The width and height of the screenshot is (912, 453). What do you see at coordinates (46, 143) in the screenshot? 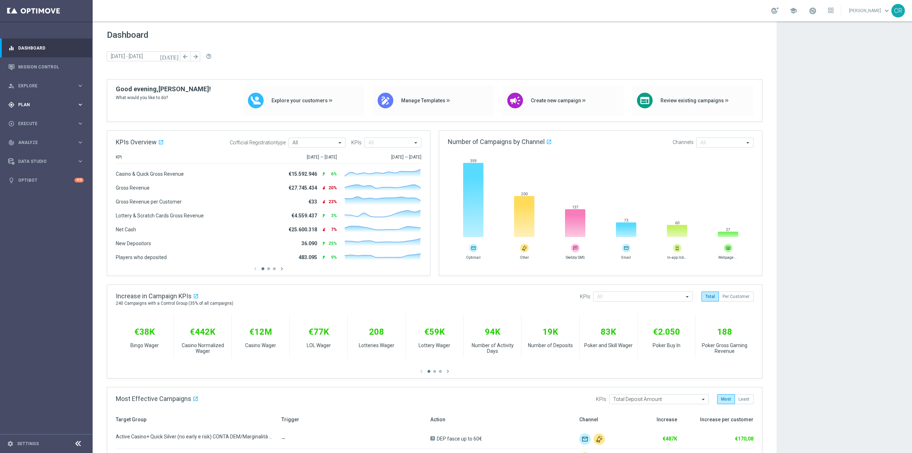
I see `div: track_changes Analyze keyboard_arrow_right` at bounding box center [46, 143].